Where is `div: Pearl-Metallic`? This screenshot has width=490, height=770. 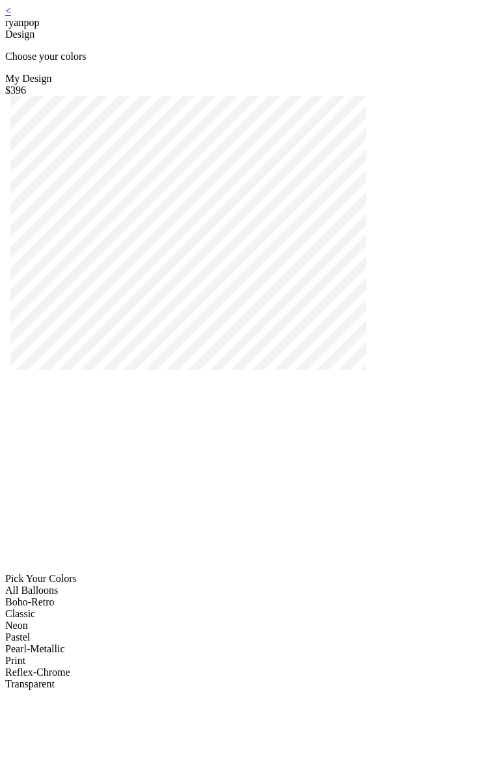 div: Pearl-Metallic is located at coordinates (245, 649).